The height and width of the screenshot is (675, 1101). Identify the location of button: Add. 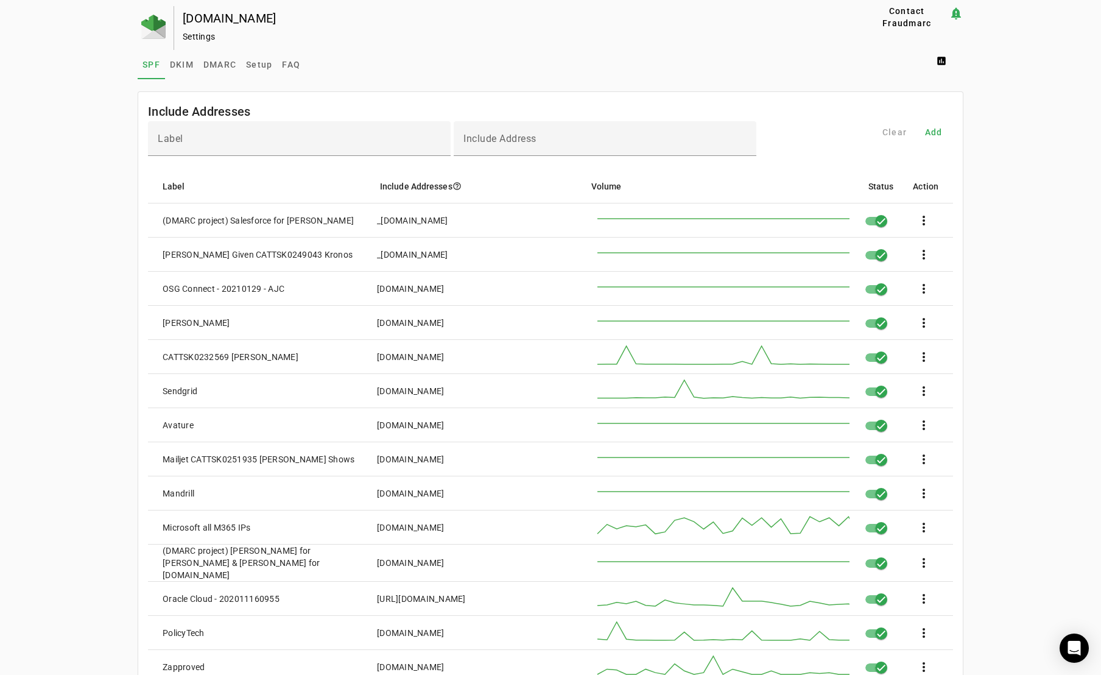
(934, 132).